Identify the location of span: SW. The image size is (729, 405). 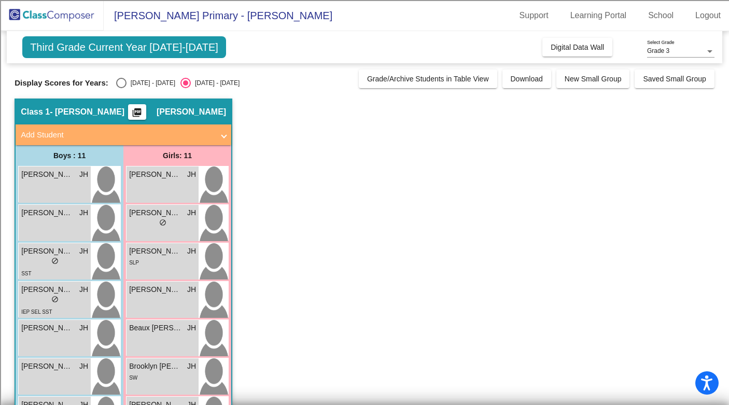
(133, 377).